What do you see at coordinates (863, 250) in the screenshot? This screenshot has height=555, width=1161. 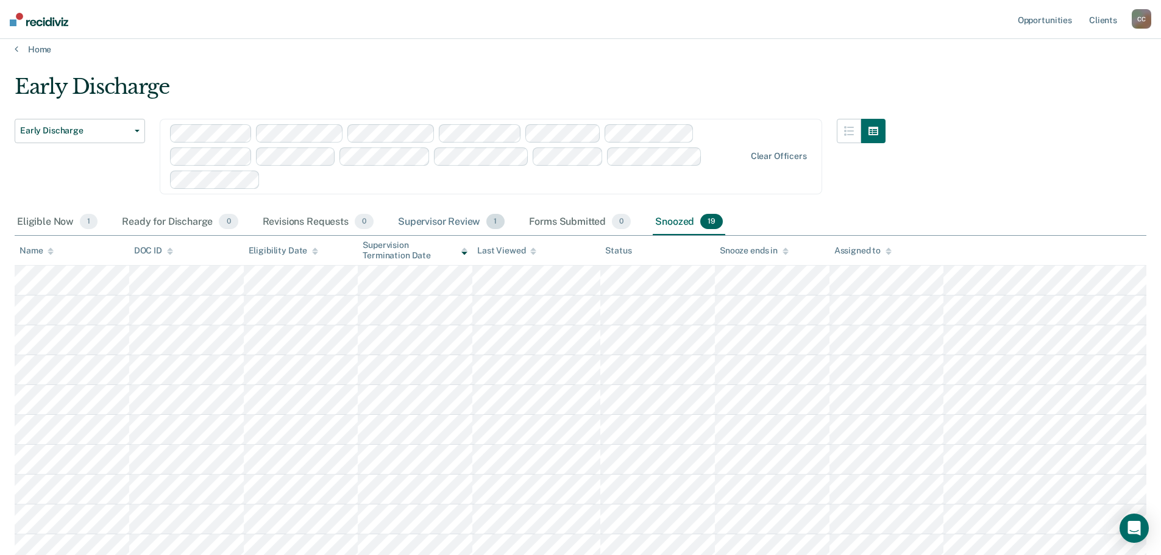 I see `div: Assigned to` at bounding box center [863, 250].